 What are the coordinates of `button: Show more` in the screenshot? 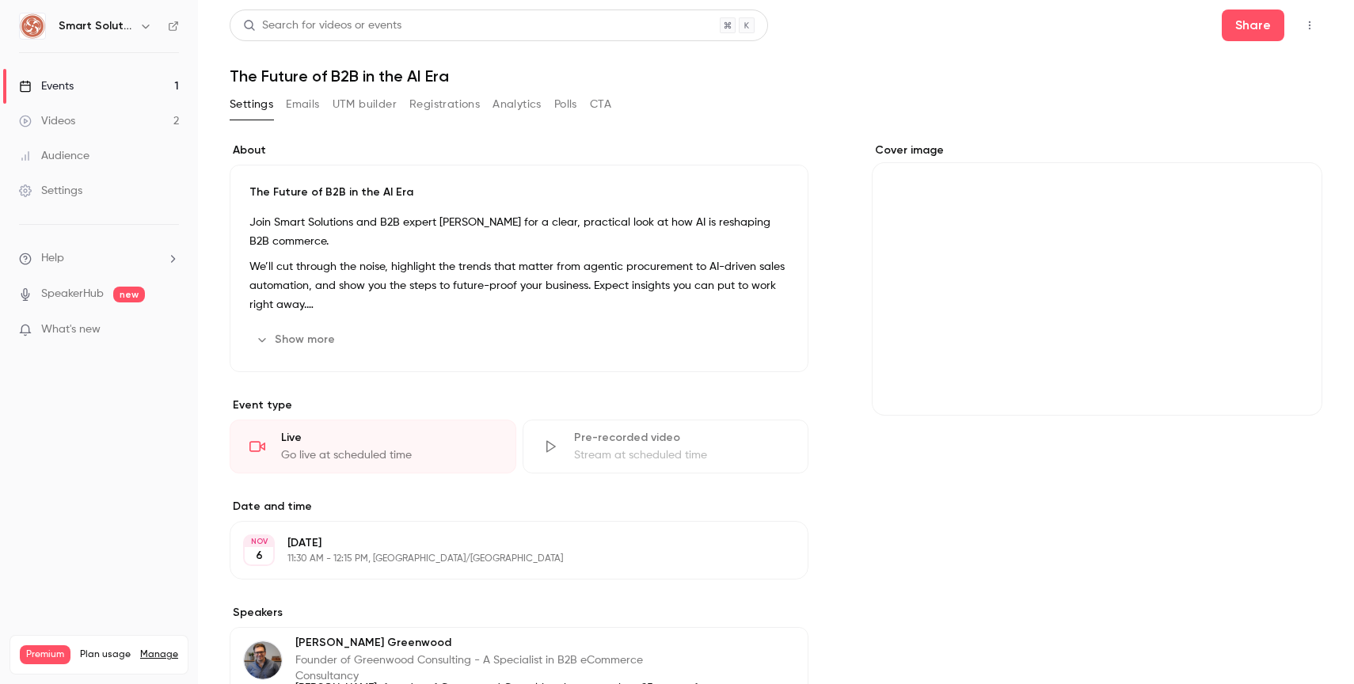 It's located at (297, 340).